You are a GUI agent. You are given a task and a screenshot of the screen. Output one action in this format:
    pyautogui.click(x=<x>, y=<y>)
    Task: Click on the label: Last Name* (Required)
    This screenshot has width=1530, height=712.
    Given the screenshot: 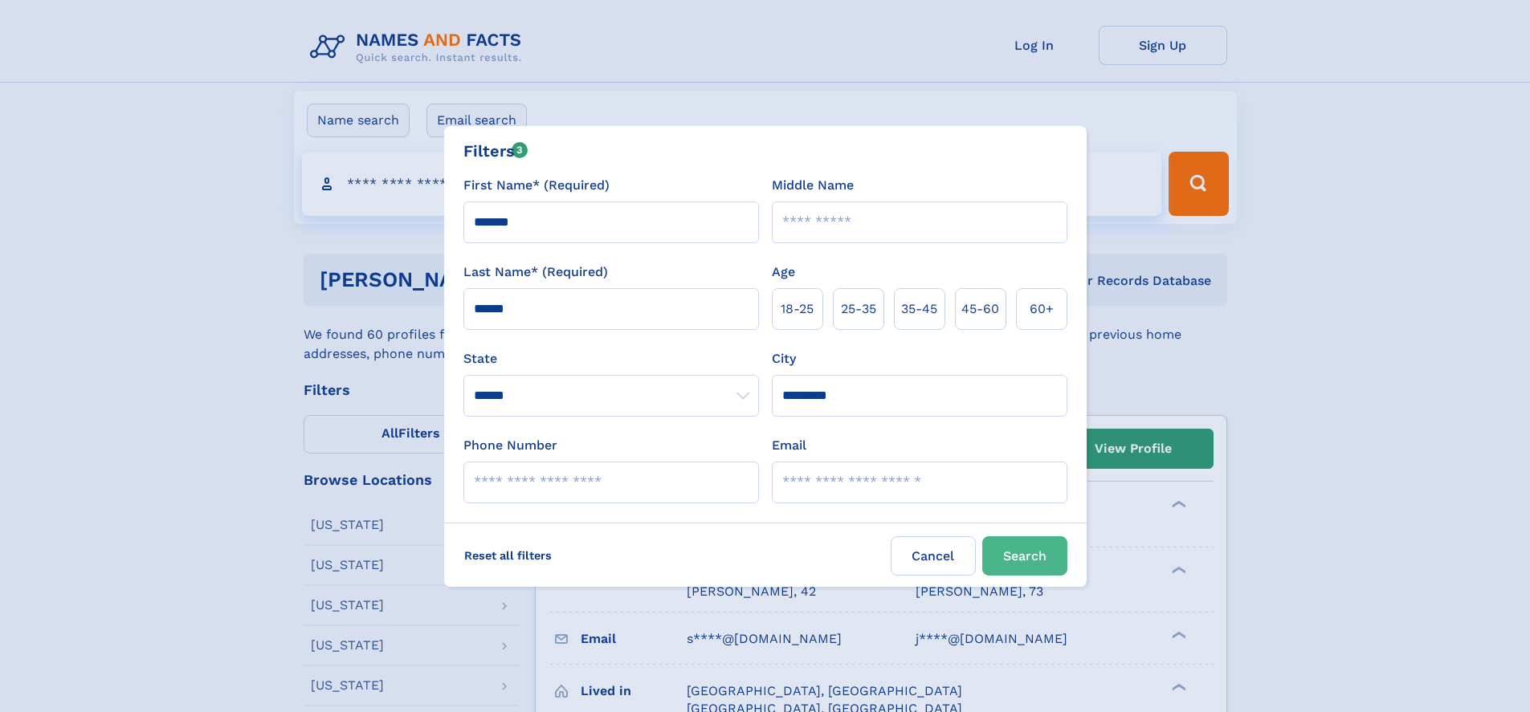 What is the action you would take?
    pyautogui.click(x=536, y=272)
    